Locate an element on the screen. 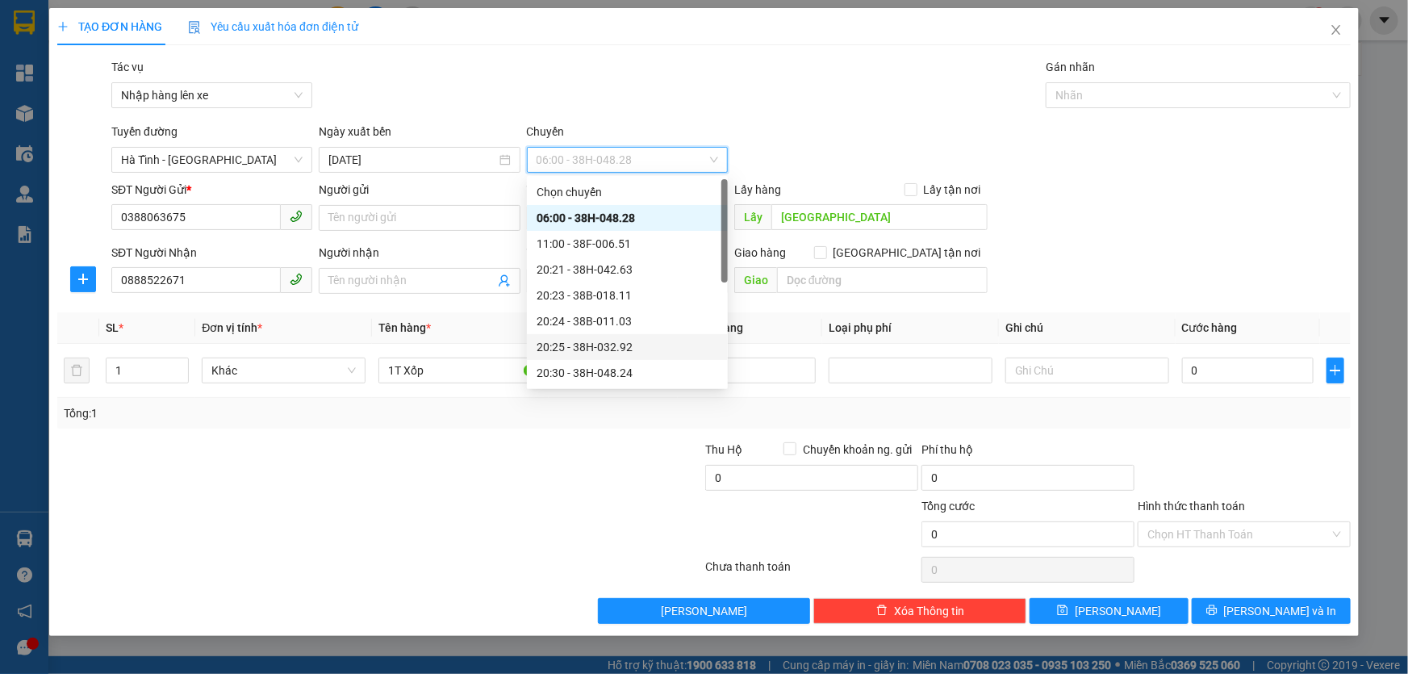 This screenshot has width=1408, height=674. div: SĐT Người Nhận is located at coordinates (211, 253).